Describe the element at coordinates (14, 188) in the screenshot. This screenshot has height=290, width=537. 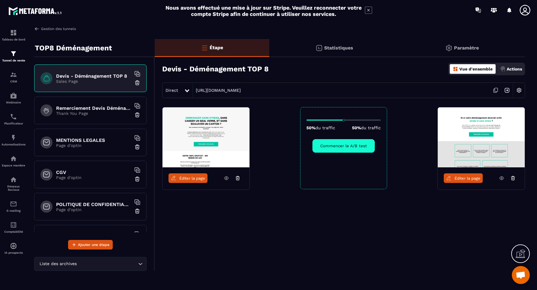
I see `p: Réseaux Sociaux` at that location.